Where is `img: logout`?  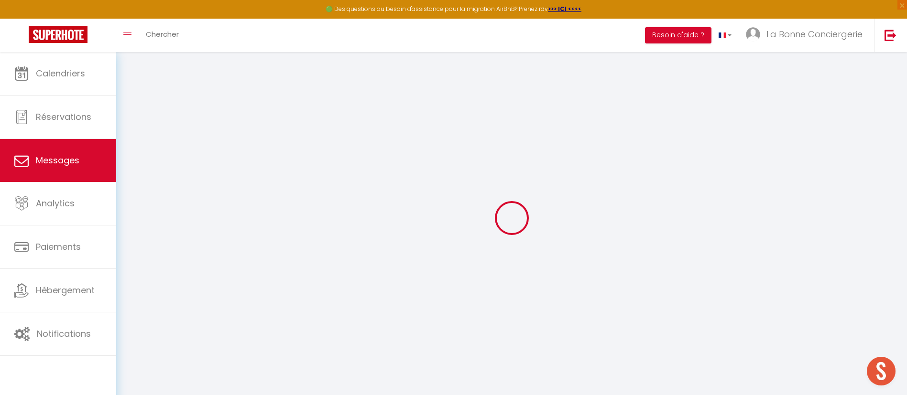 img: logout is located at coordinates (890, 35).